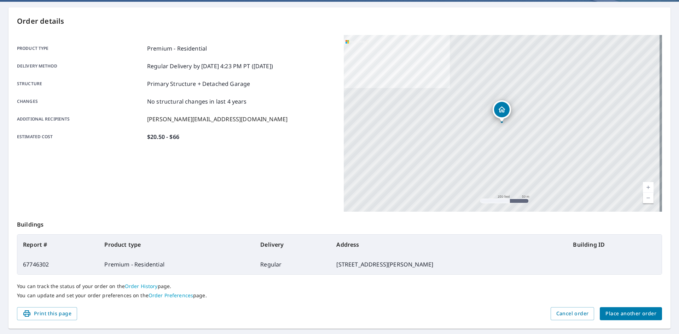 The image size is (679, 334). I want to click on div: Dropped pin, building 1, Residential property, 15489 Golf Club Dr Dumfries, VA 22025, so click(502, 111).